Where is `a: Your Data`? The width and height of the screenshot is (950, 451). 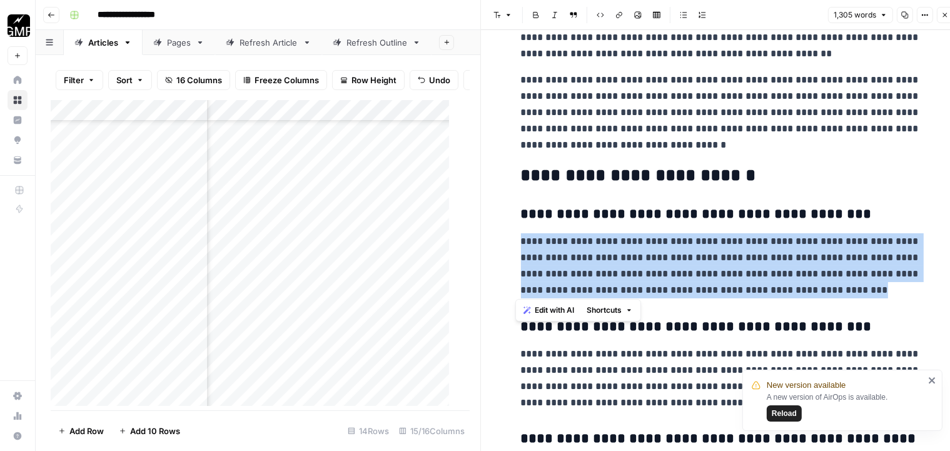 a: Your Data is located at coordinates (18, 160).